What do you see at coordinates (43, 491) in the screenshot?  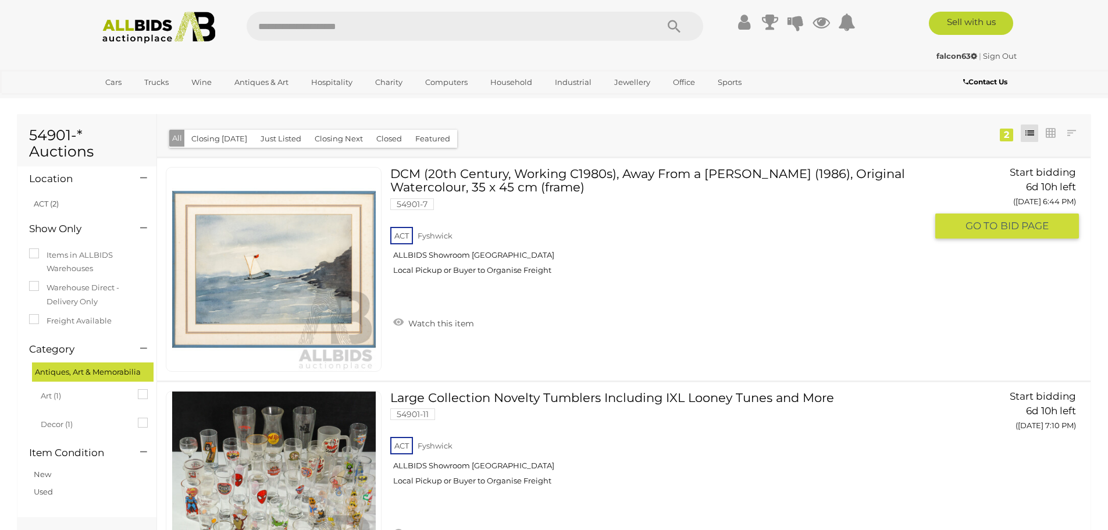 I see `a: Used` at bounding box center [43, 491].